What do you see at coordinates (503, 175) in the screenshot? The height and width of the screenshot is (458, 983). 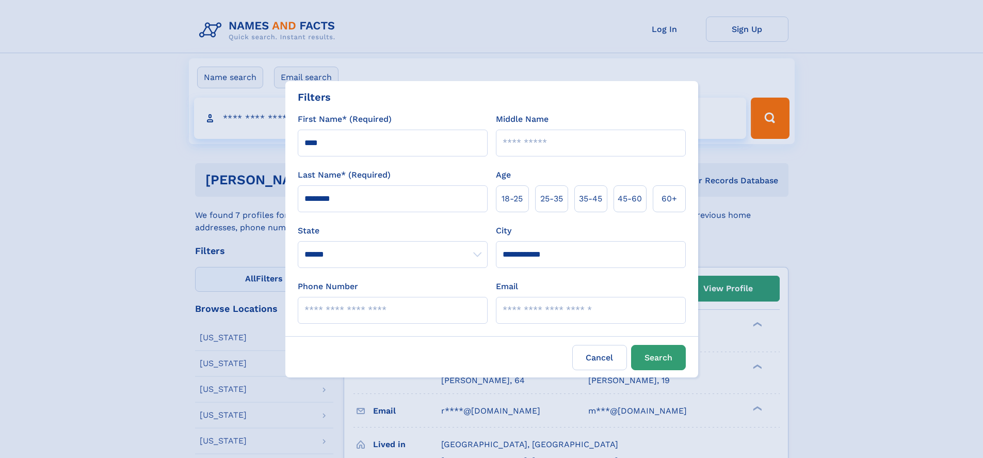 I see `label: Age` at bounding box center [503, 175].